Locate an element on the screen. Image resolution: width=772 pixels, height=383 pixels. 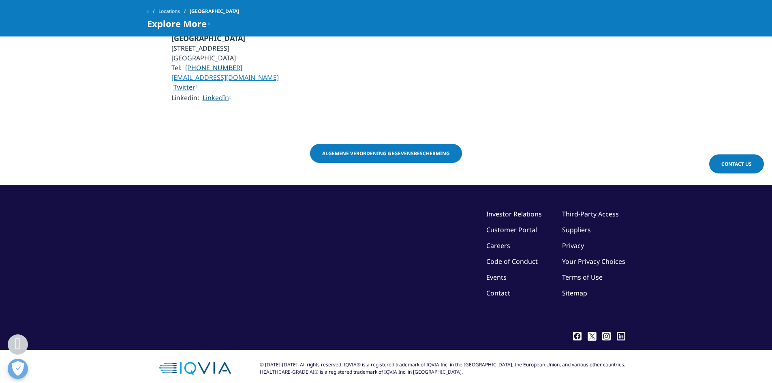
span: Tel: is located at coordinates (176, 68).